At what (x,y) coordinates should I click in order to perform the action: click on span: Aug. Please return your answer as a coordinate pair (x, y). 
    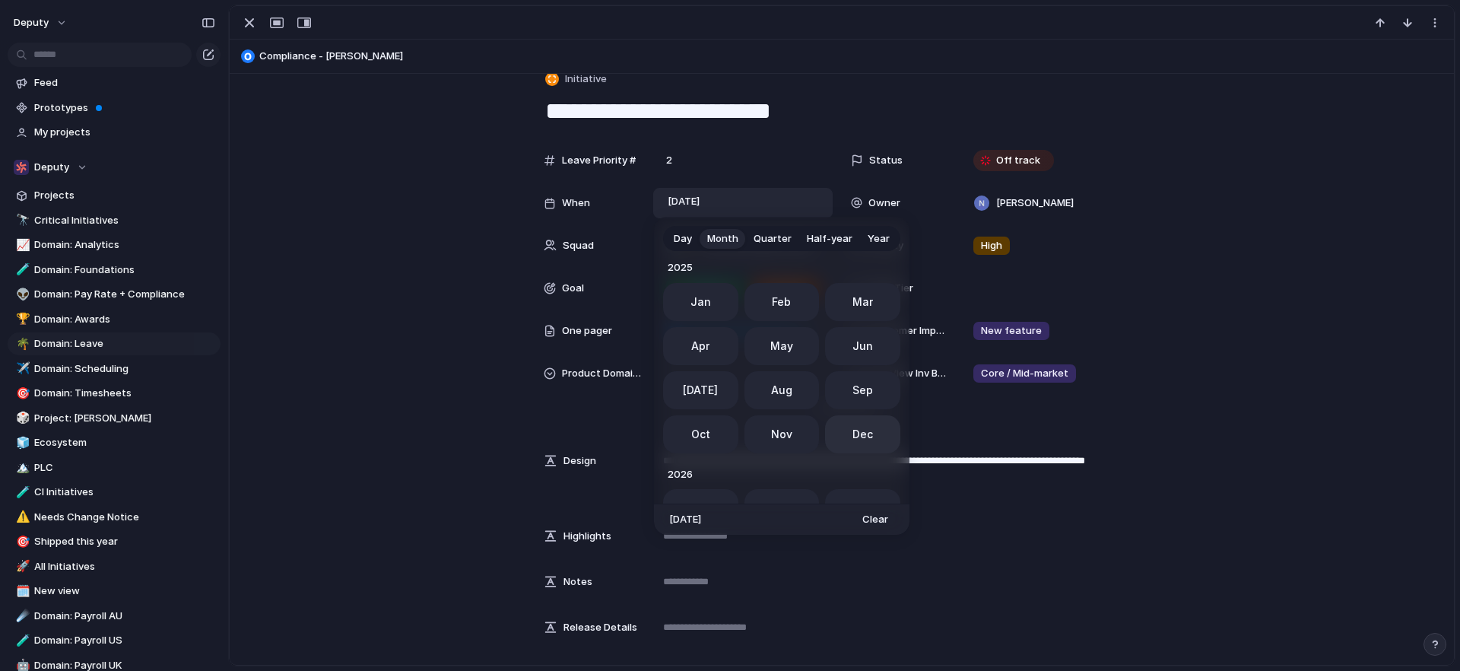
    Looking at the image, I should click on (782, 389).